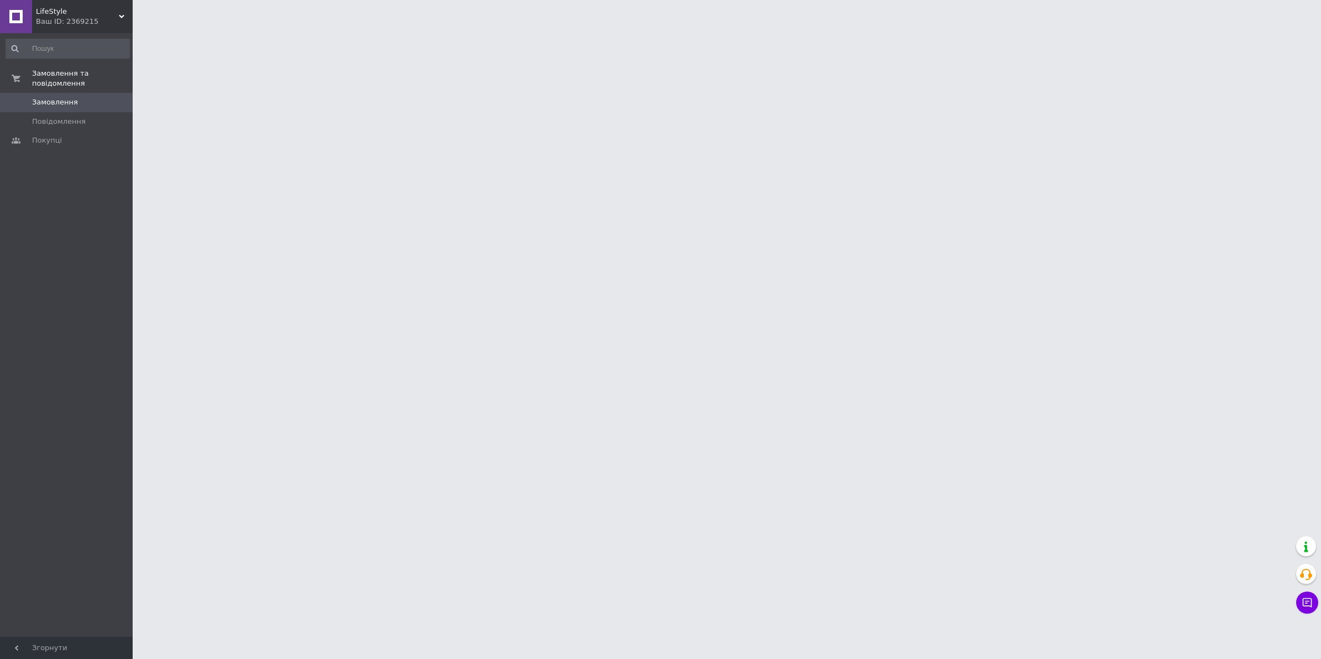 This screenshot has height=659, width=1321. What do you see at coordinates (47, 140) in the screenshot?
I see `span: Покупці` at bounding box center [47, 140].